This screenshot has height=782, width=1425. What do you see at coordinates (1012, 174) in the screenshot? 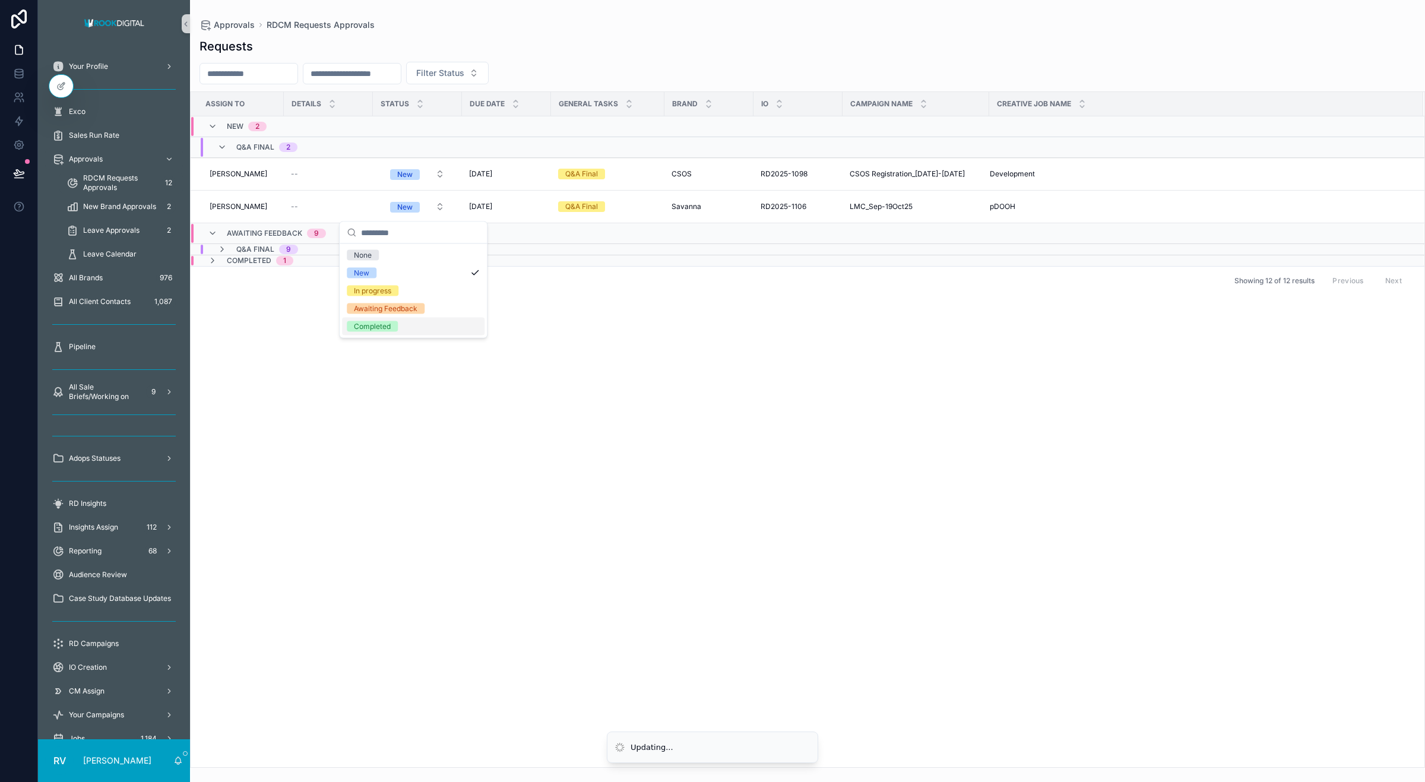
I see `span: Development` at bounding box center [1012, 174].